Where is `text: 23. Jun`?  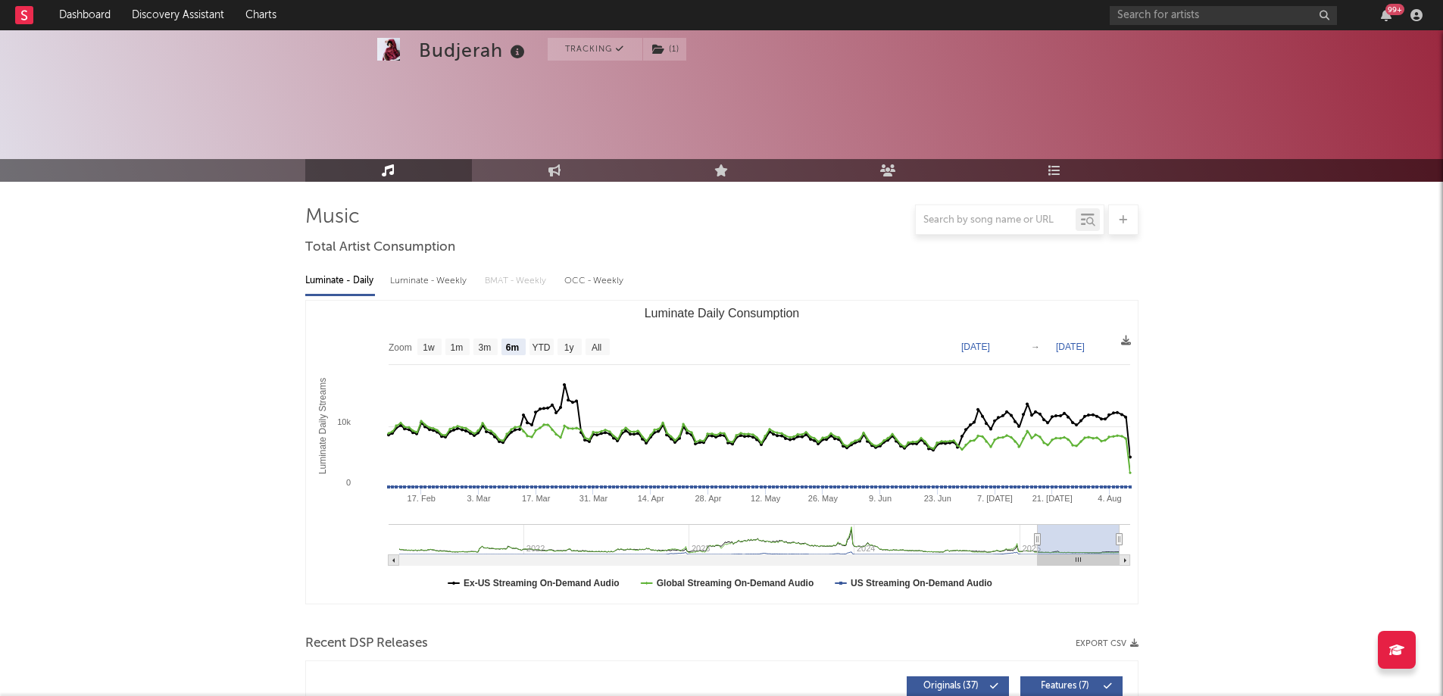 text: 23. Jun is located at coordinates (937, 498).